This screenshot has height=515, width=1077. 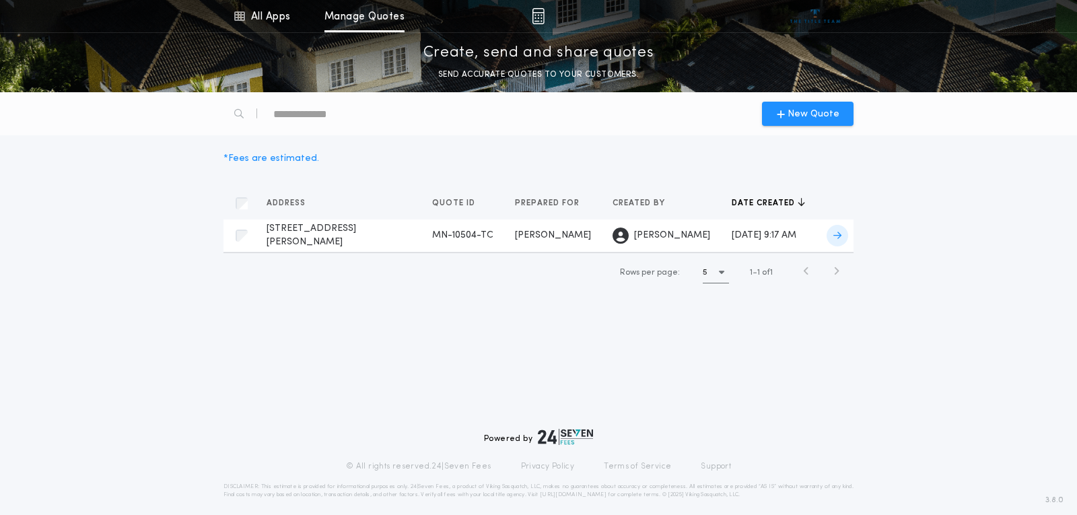 What do you see at coordinates (566, 437) in the screenshot?
I see `img: logo` at bounding box center [566, 437].